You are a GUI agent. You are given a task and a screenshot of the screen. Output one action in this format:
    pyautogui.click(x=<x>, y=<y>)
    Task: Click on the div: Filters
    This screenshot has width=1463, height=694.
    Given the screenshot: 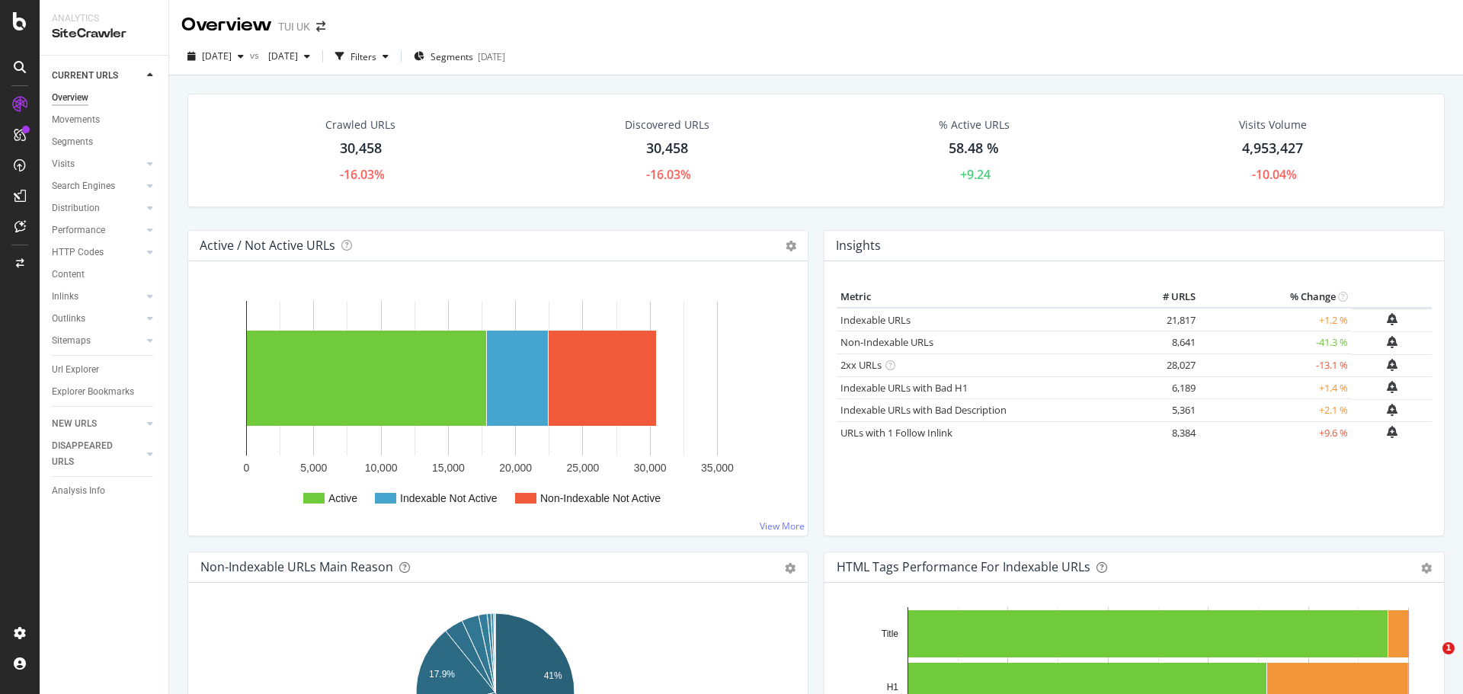 What is the action you would take?
    pyautogui.click(x=363, y=56)
    